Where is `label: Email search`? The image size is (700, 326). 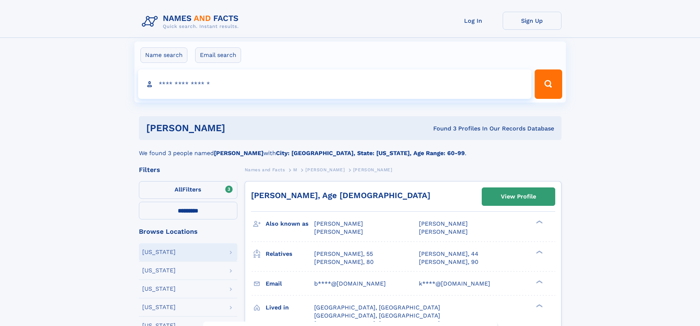 label: Email search is located at coordinates (218, 55).